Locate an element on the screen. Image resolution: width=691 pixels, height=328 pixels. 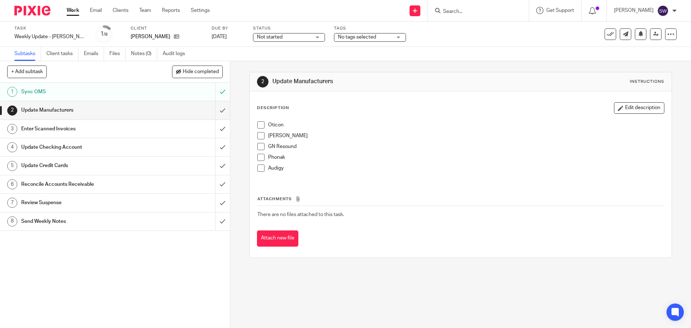
p: Oticon is located at coordinates (466, 125).